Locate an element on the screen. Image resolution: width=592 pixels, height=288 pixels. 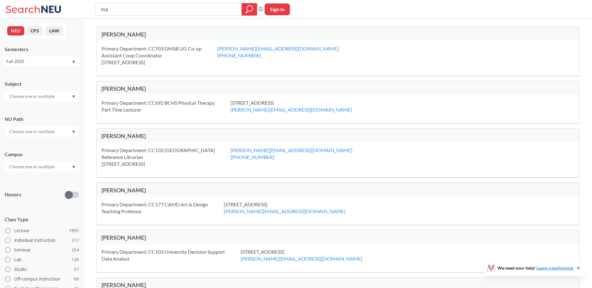
div: Campus is located at coordinates (42, 154).